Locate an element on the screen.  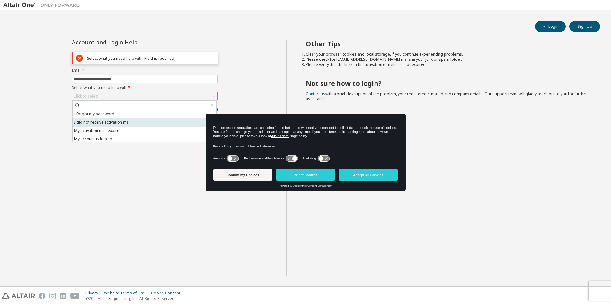
button: Login is located at coordinates (551, 27).